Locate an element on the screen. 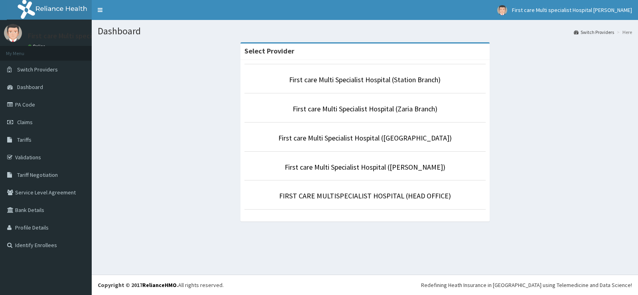  span: Dashboard is located at coordinates (30, 87).